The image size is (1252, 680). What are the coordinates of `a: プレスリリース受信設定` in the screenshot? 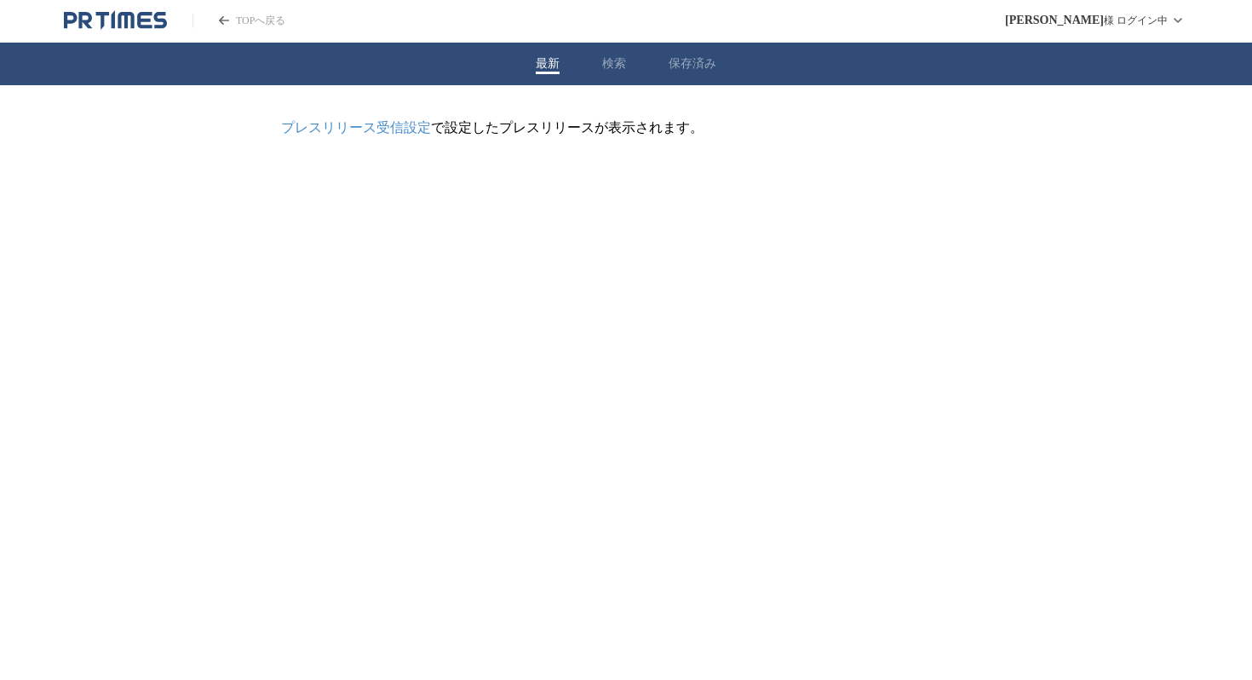 It's located at (356, 127).